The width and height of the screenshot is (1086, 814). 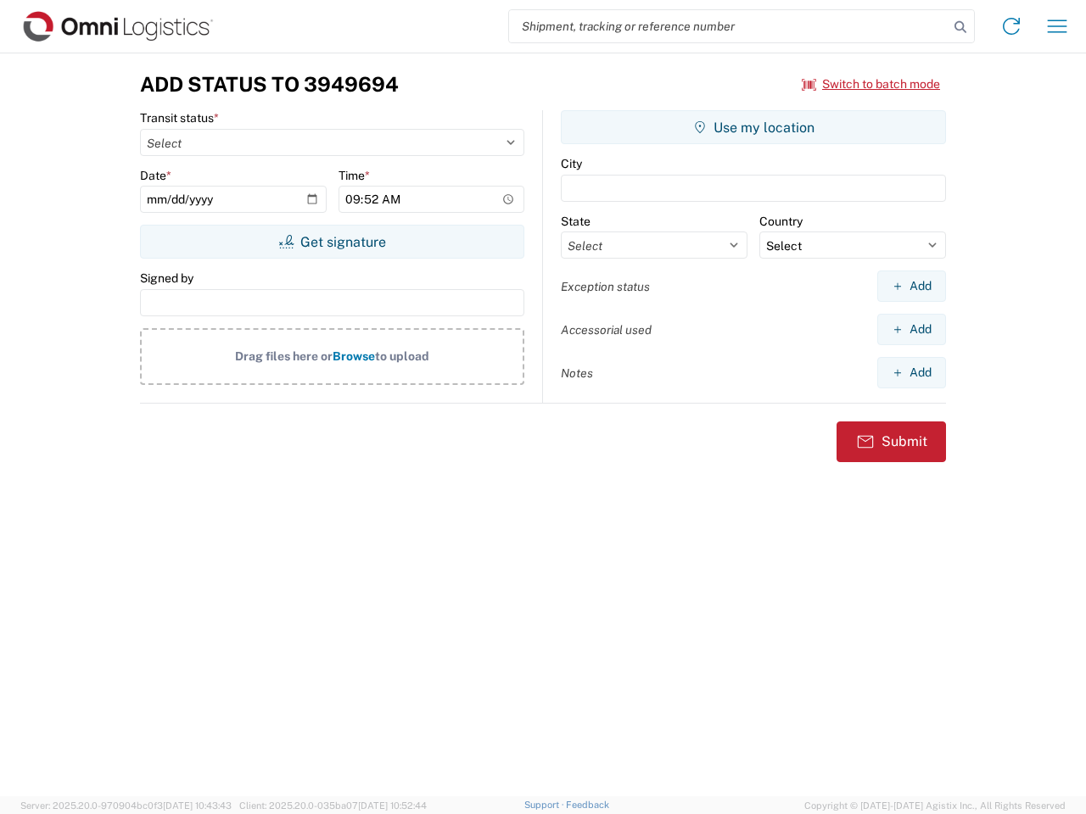 What do you see at coordinates (179, 118) in the screenshot?
I see `label: Transit status` at bounding box center [179, 118].